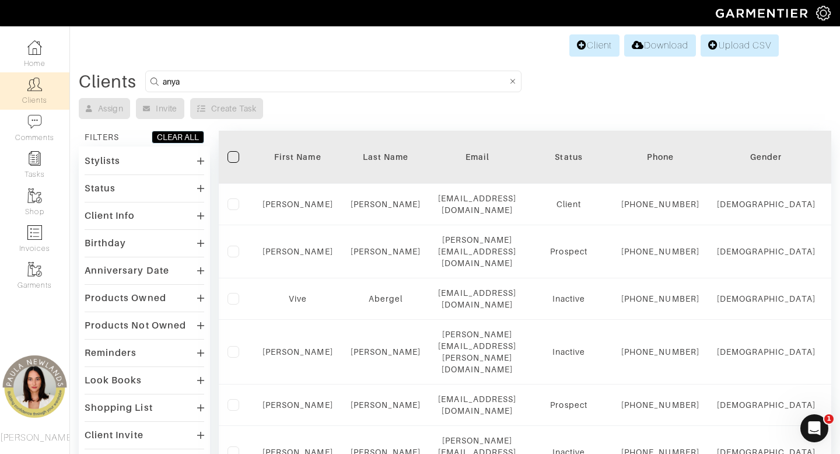 Image resolution: width=840 pixels, height=454 pixels. I want to click on a: Upload CSV, so click(740, 46).